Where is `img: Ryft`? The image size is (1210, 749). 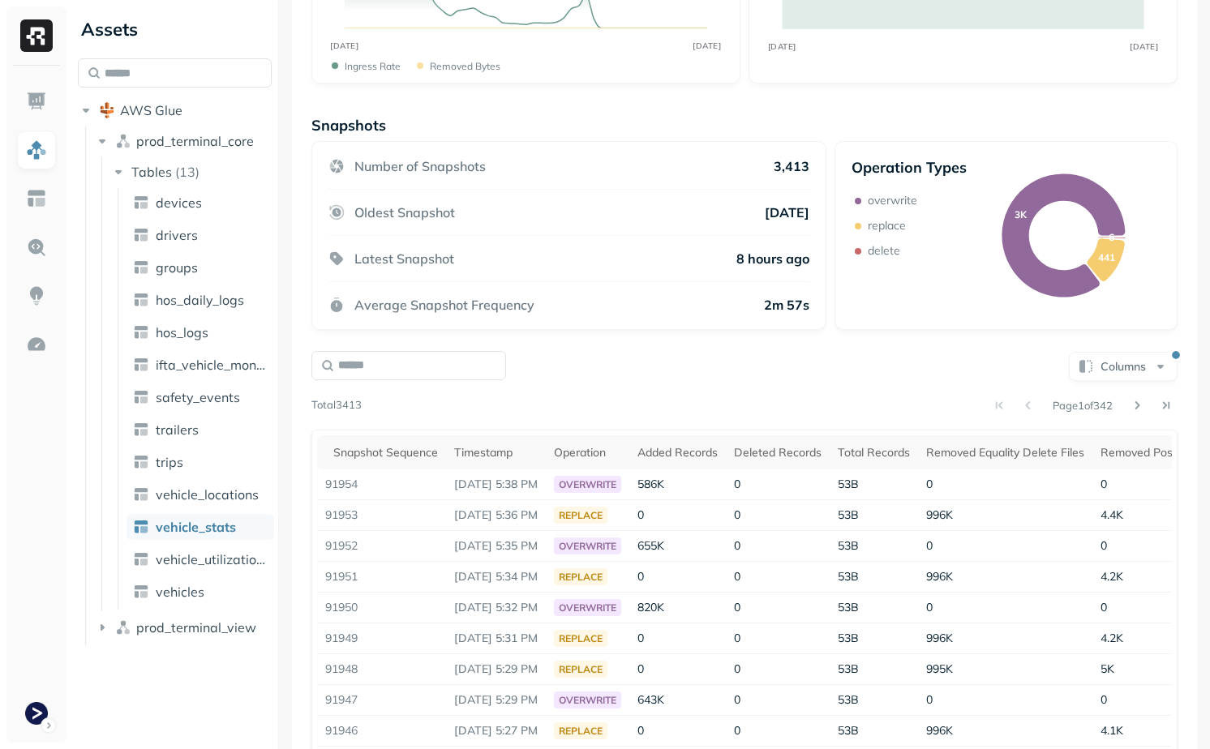 img: Ryft is located at coordinates (36, 36).